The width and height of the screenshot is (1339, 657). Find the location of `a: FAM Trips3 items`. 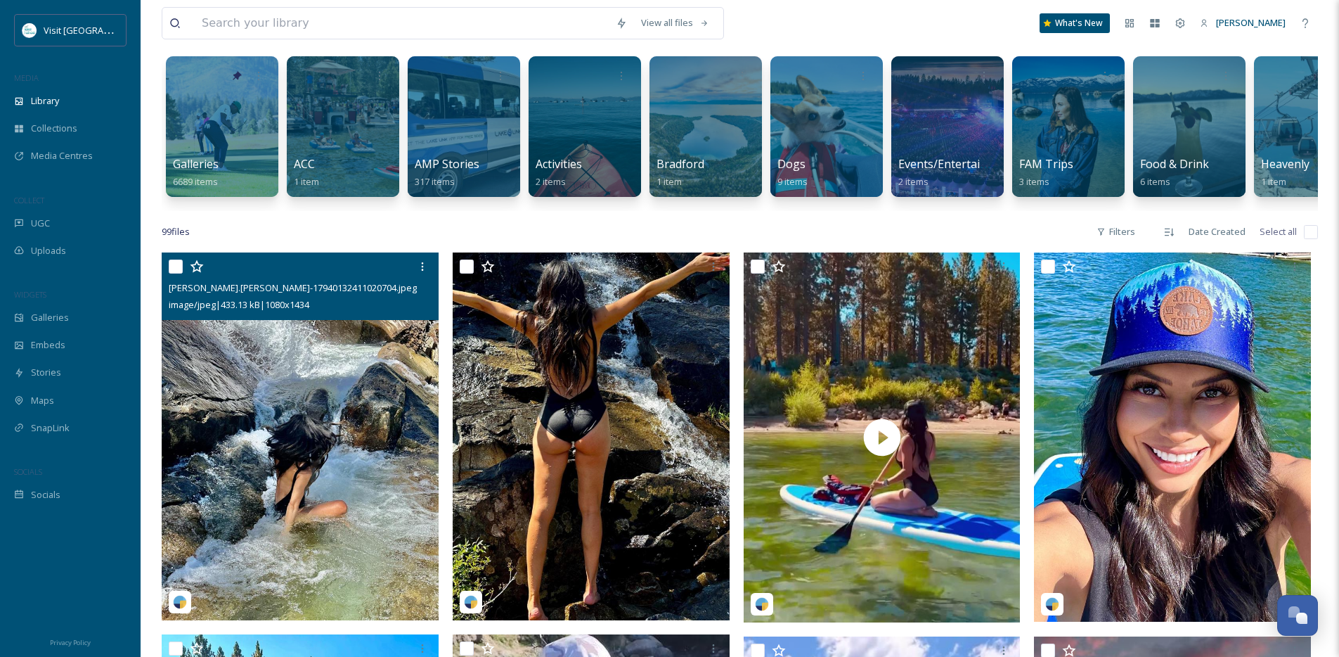

a: FAM Trips3 items is located at coordinates (1046, 172).